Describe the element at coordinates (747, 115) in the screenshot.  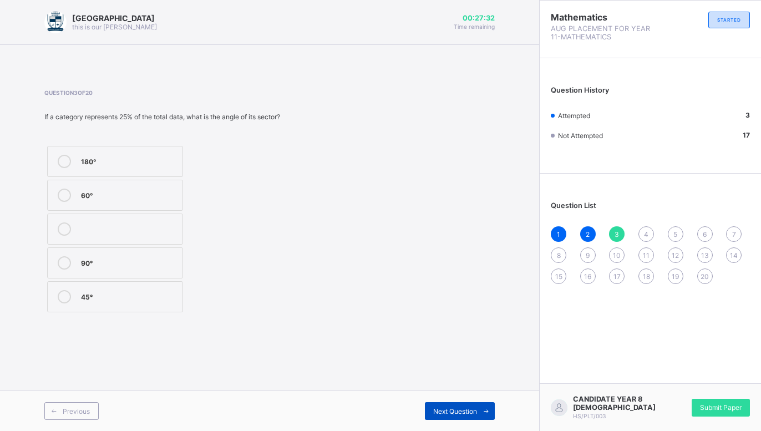
I see `b: 3` at that location.